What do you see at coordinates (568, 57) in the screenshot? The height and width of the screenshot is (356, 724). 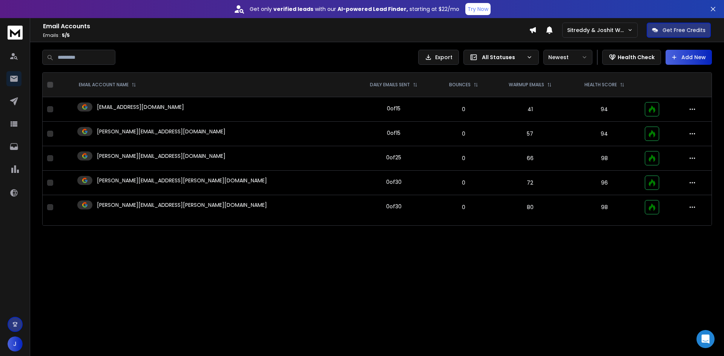 I see `button: Newest` at bounding box center [568, 57].